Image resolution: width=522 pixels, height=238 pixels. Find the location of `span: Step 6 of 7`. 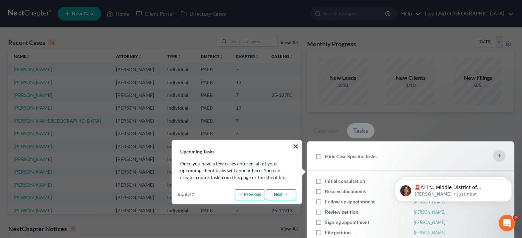

span: Step 6 of 7 is located at coordinates (185, 195).